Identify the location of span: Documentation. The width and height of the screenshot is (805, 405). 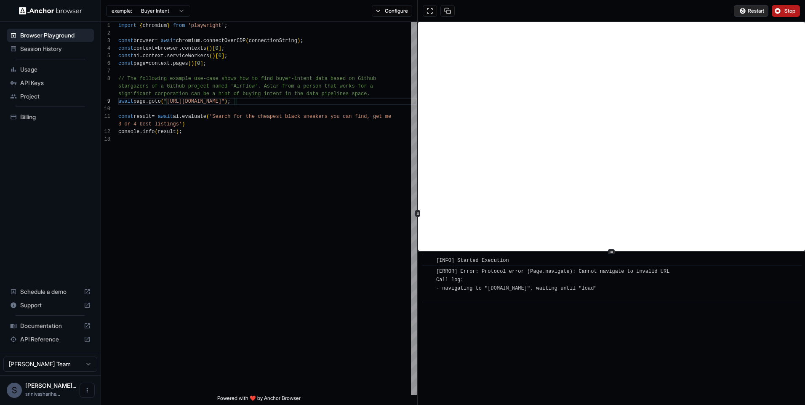
(50, 326).